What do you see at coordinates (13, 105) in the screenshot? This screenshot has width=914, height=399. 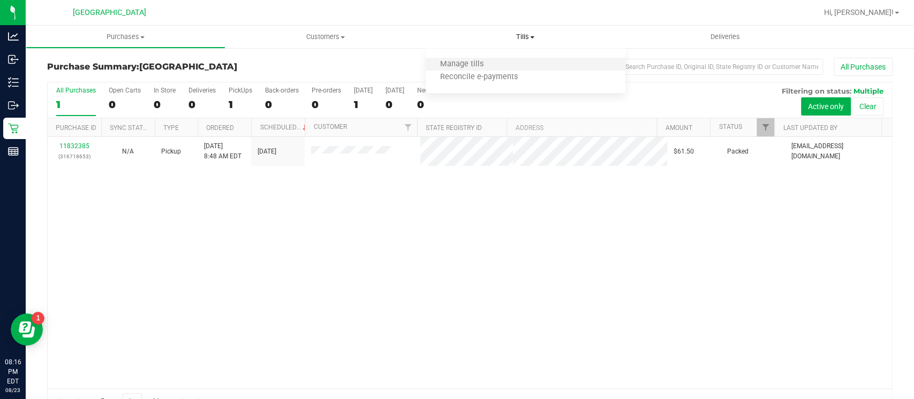 I see `inline-svg: Outbound` at bounding box center [13, 105].